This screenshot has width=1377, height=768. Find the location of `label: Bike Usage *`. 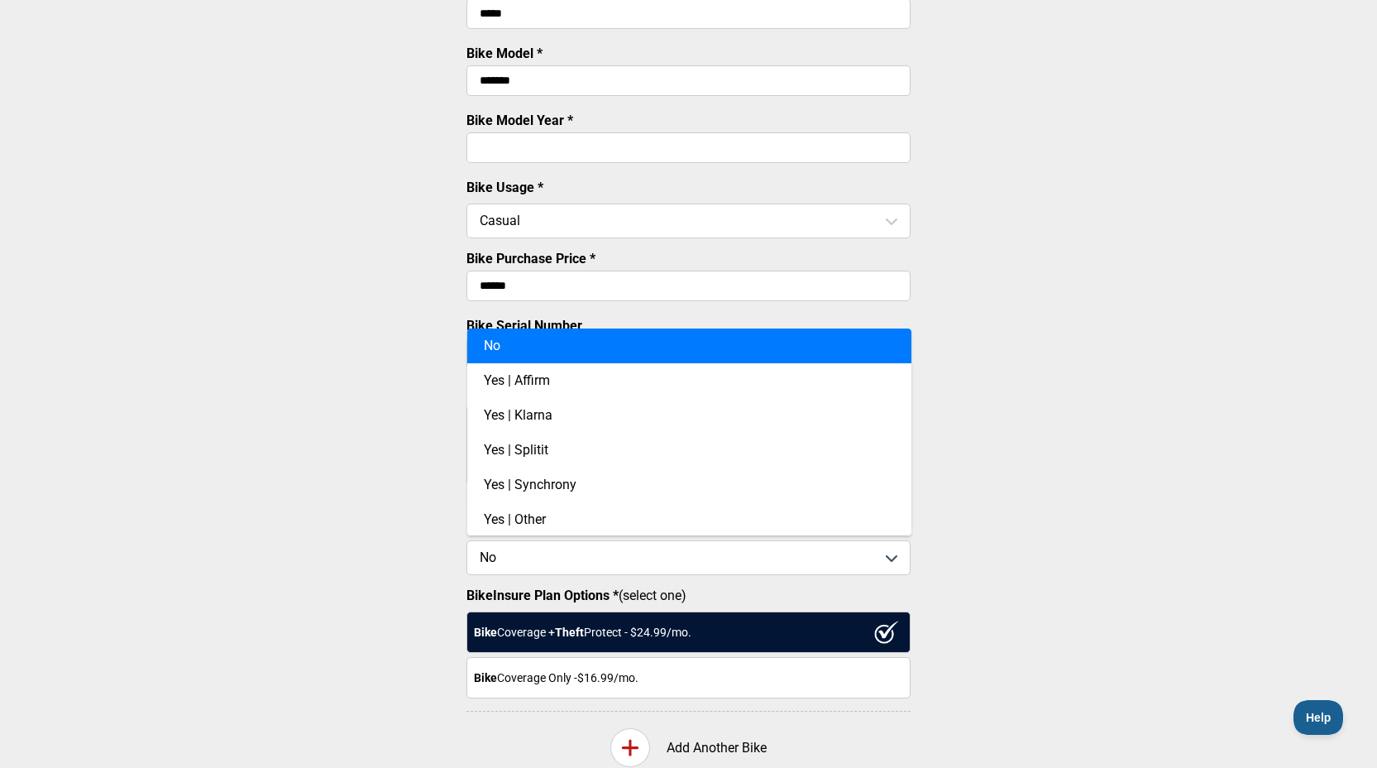

label: Bike Usage * is located at coordinates (505, 187).